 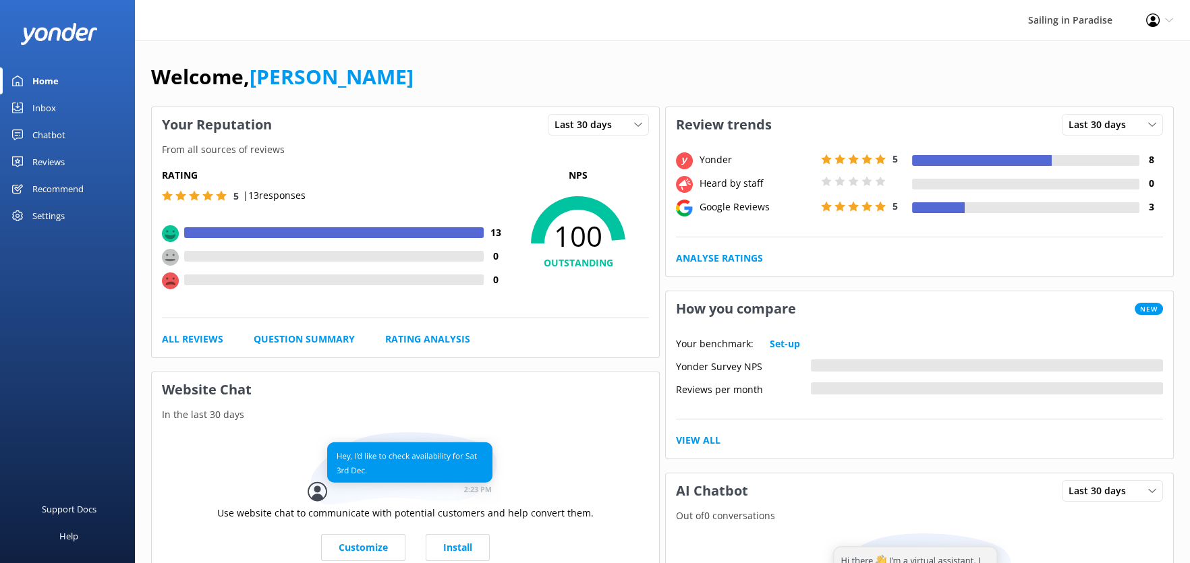 I want to click on h5: Rating, so click(x=335, y=175).